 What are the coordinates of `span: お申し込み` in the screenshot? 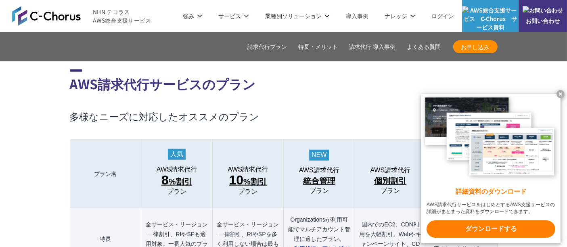 It's located at (476, 47).